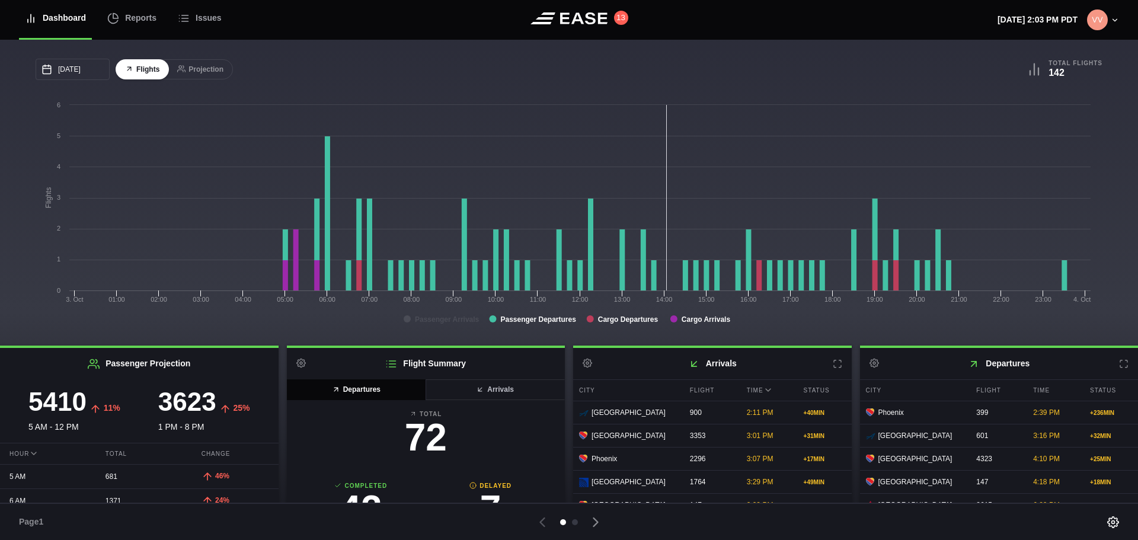 This screenshot has width=1138, height=540. What do you see at coordinates (1082, 299) in the screenshot?
I see `tspan: 4. Oct` at bounding box center [1082, 299].